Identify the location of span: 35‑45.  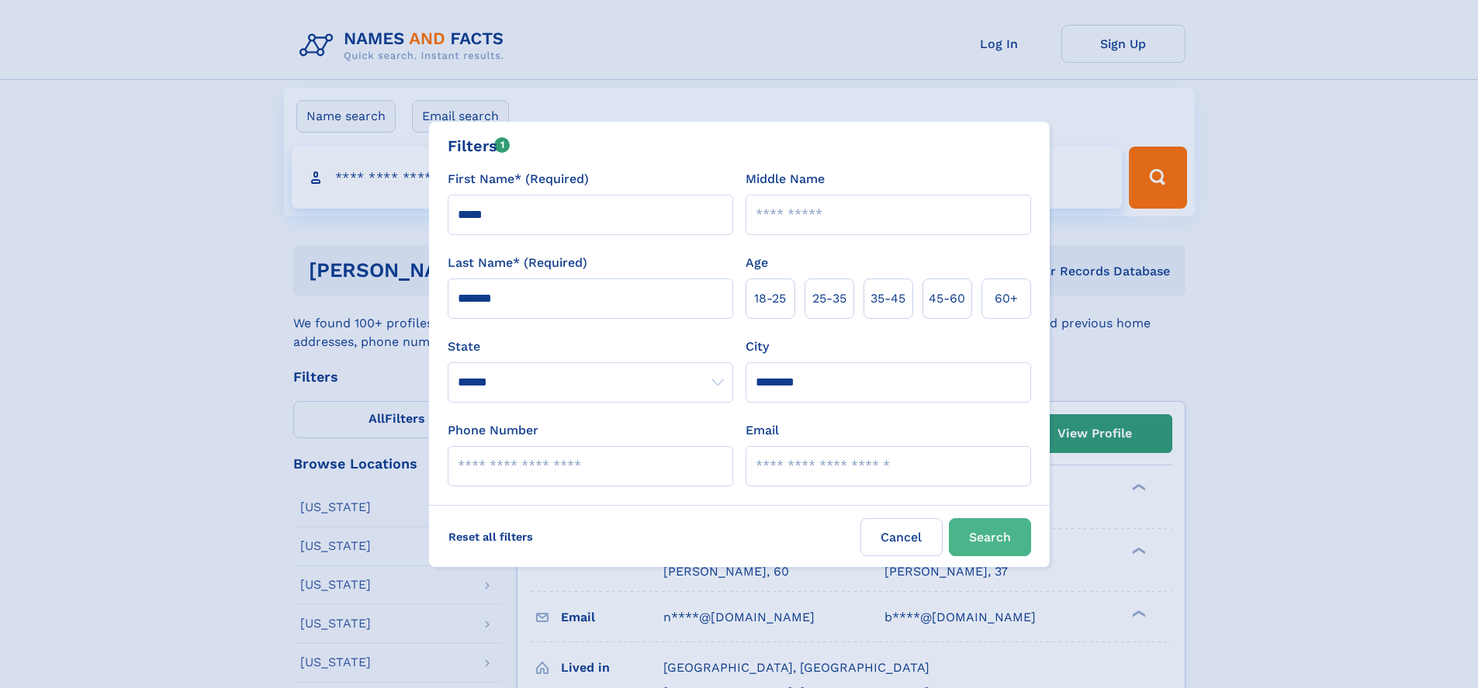
(887, 299).